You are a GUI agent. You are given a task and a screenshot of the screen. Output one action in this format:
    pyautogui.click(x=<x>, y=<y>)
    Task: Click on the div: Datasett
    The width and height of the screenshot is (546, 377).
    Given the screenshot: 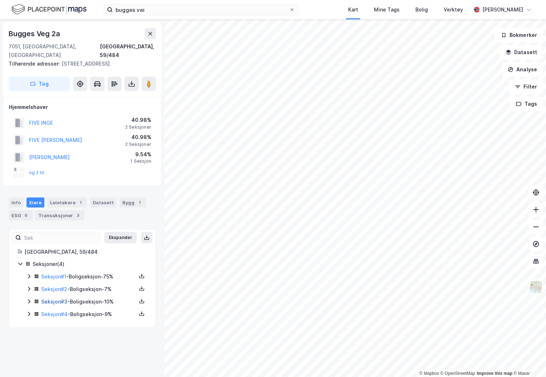 What is the action you would take?
    pyautogui.click(x=103, y=202)
    